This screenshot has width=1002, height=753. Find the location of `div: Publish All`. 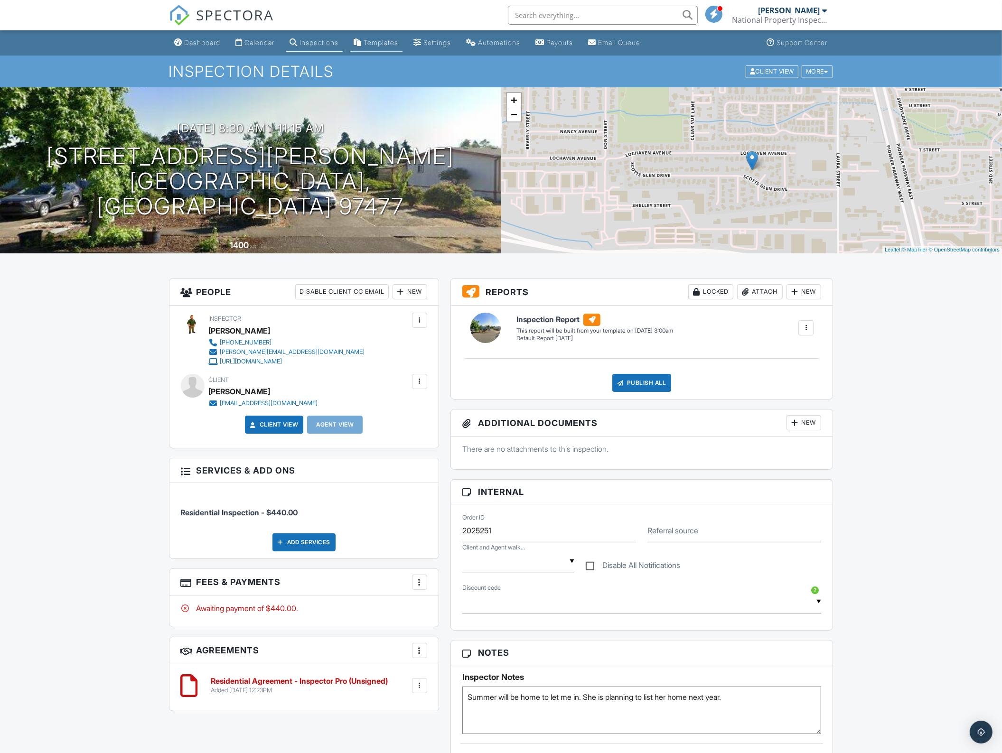

div: Publish All is located at coordinates (642, 383).